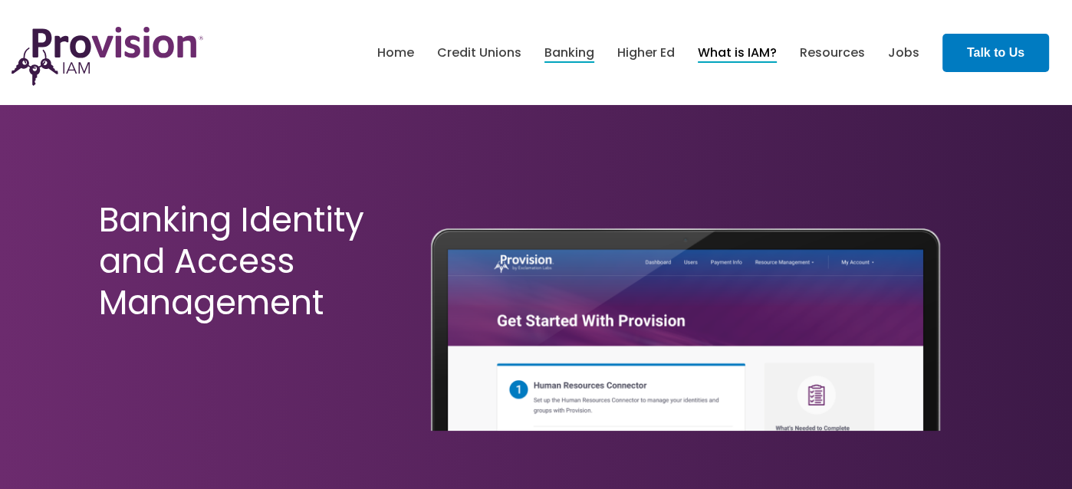 The height and width of the screenshot is (489, 1072). Describe the element at coordinates (737, 53) in the screenshot. I see `a: What is IAM?` at that location.